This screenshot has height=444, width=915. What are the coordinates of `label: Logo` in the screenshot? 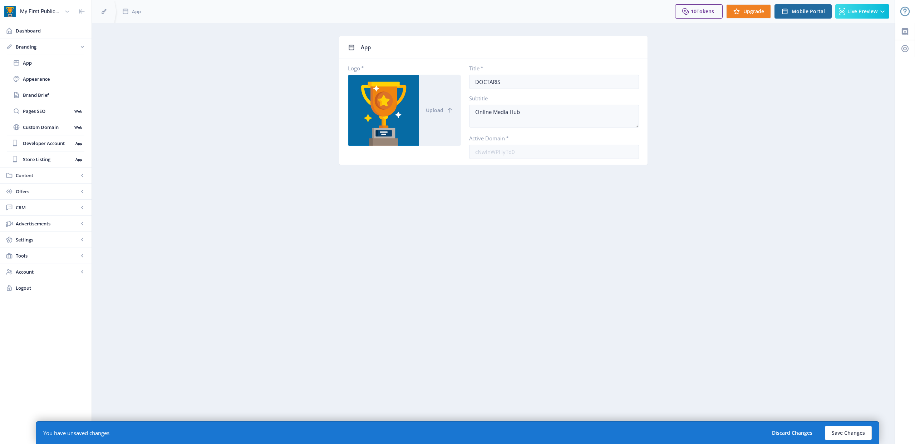 It's located at (401, 68).